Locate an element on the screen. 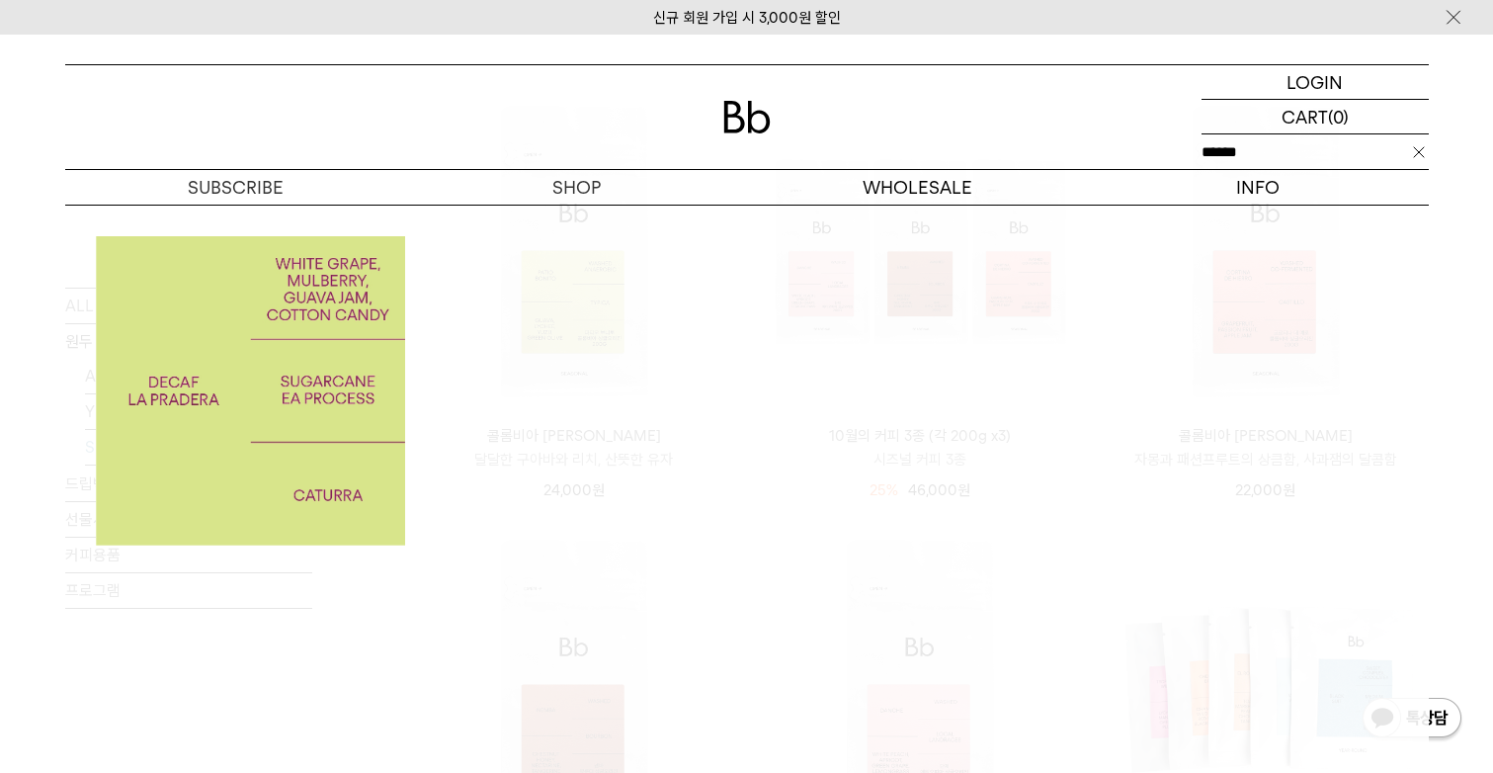  a: CART (0) is located at coordinates (1315, 117).